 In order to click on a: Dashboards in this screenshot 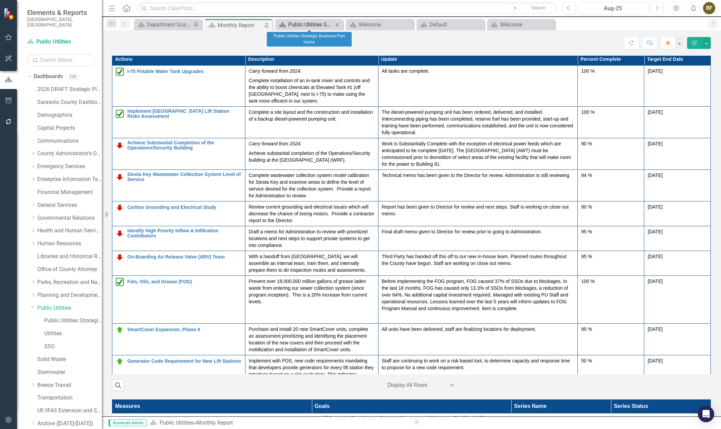, I will do `click(48, 76)`.